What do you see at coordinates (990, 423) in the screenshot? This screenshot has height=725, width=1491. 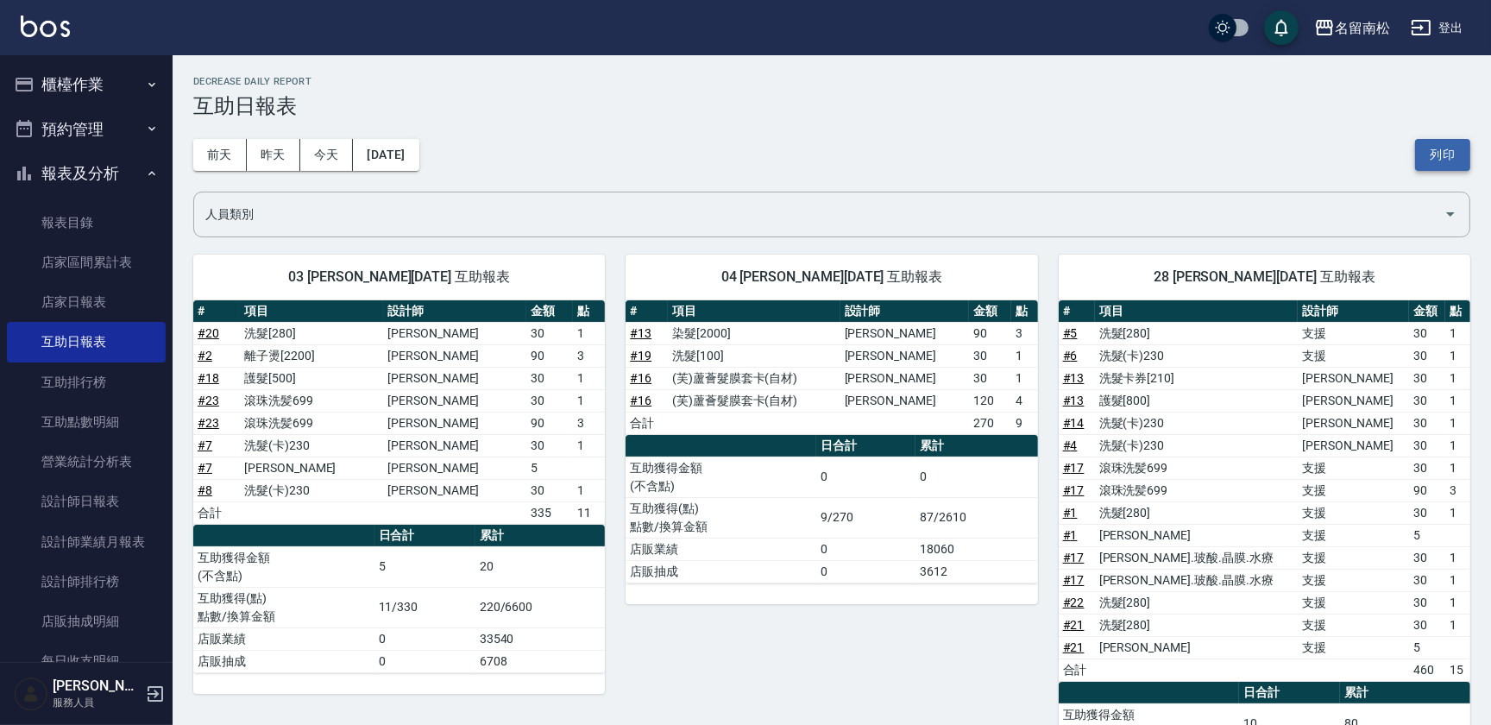 I see `td: 270` at bounding box center [990, 423].